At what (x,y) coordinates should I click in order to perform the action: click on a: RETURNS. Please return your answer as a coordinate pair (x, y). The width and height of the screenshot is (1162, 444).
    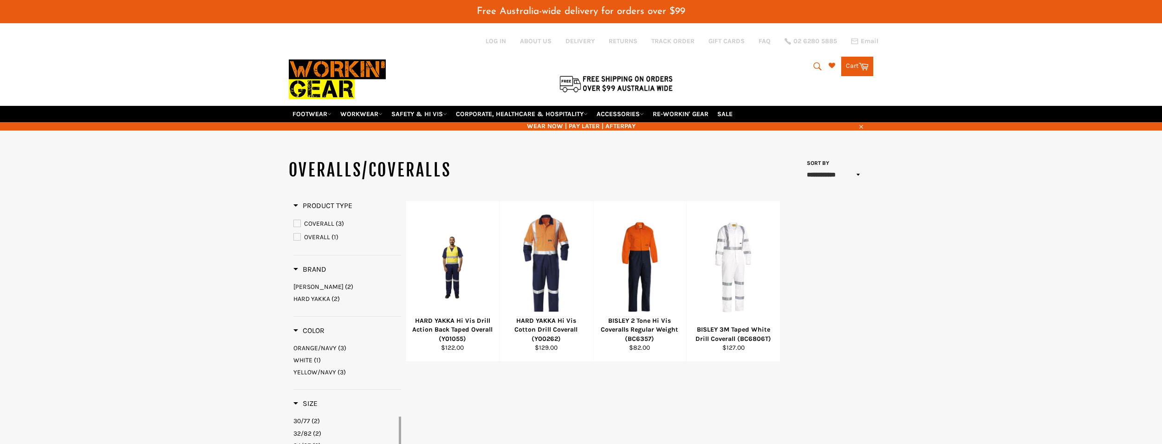
    Looking at the image, I should click on (623, 41).